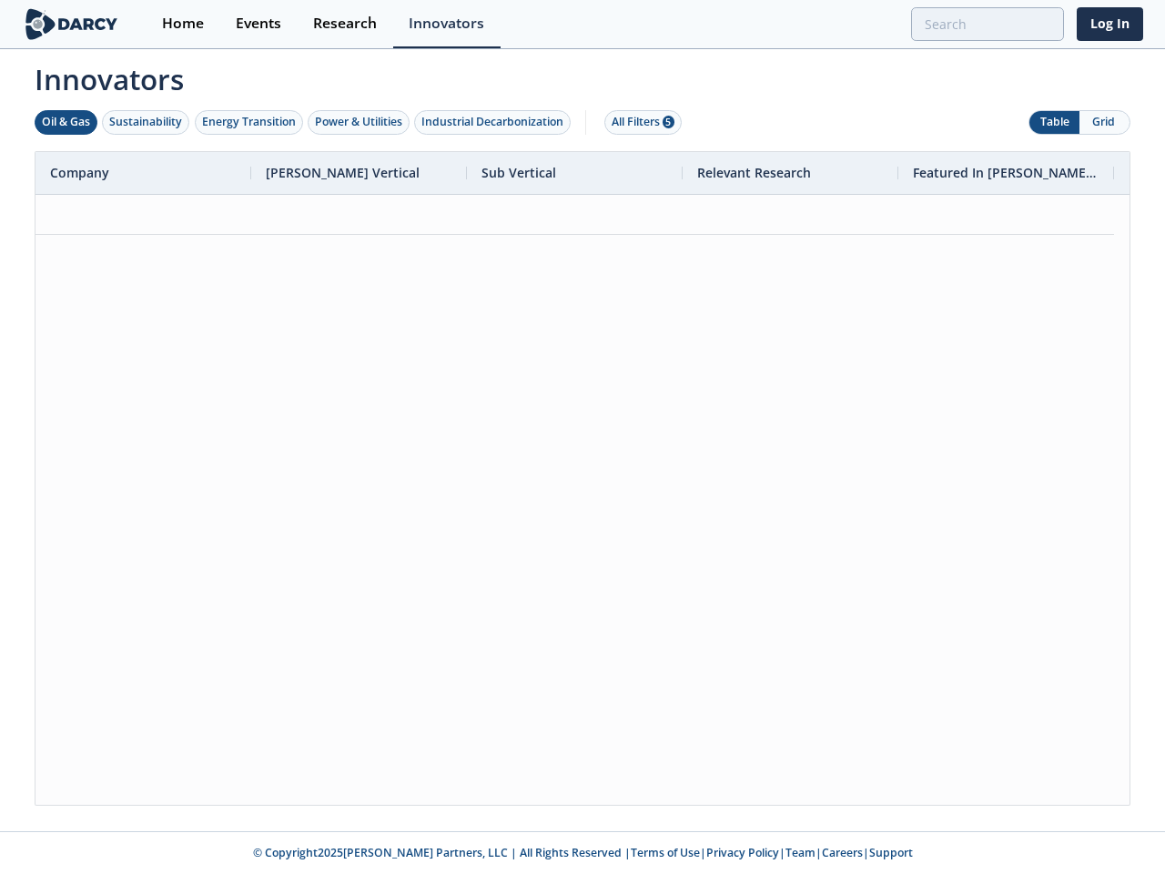 The width and height of the screenshot is (1165, 874). Describe the element at coordinates (800, 852) in the screenshot. I see `a: Team` at that location.